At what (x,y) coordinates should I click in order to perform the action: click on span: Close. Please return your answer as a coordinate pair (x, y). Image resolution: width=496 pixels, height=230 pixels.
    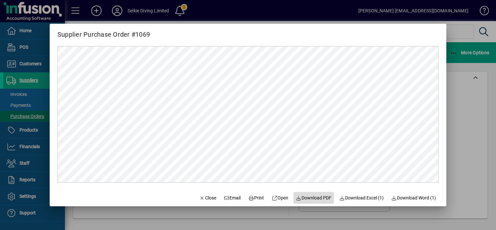
    Looking at the image, I should click on (208, 198).